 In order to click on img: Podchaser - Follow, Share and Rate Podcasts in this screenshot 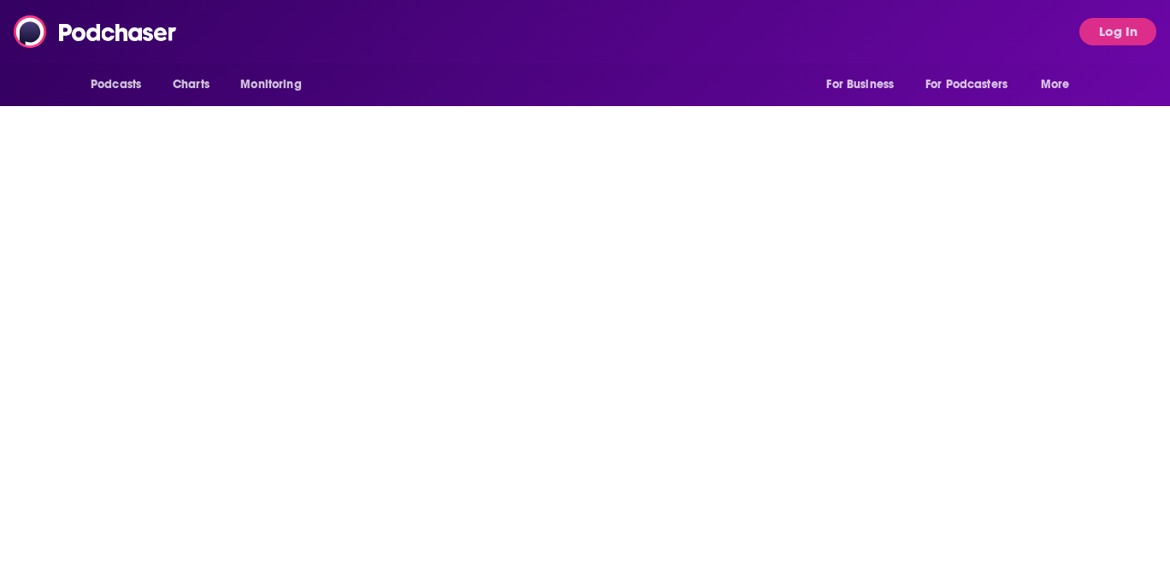, I will do `click(96, 32)`.